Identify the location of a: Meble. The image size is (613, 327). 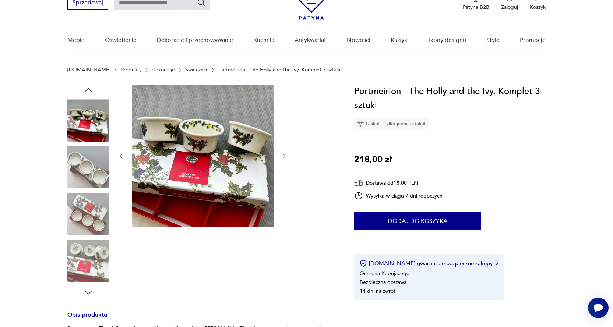
(76, 40).